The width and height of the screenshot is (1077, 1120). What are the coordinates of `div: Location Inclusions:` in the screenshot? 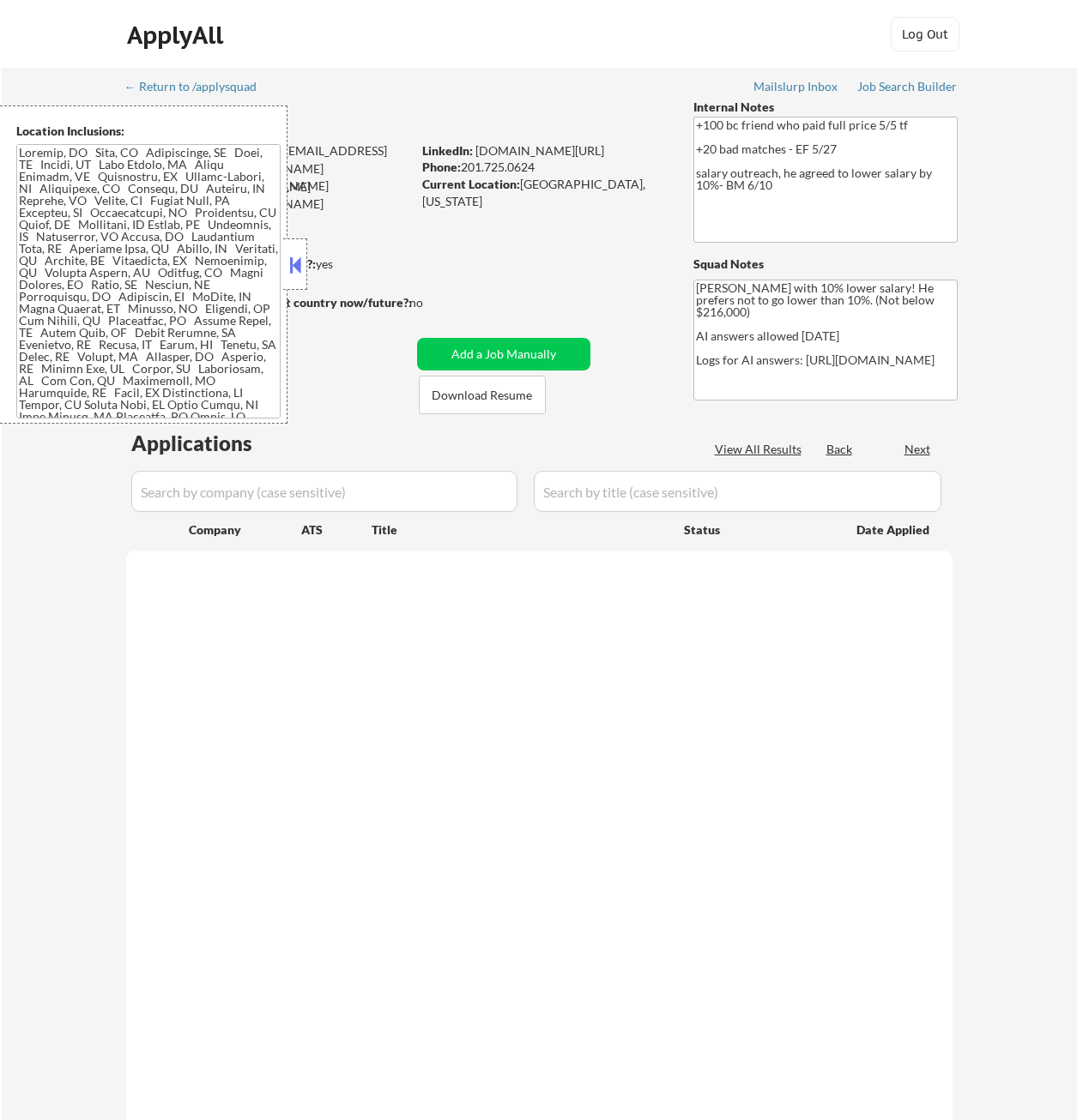 It's located at (149, 131).